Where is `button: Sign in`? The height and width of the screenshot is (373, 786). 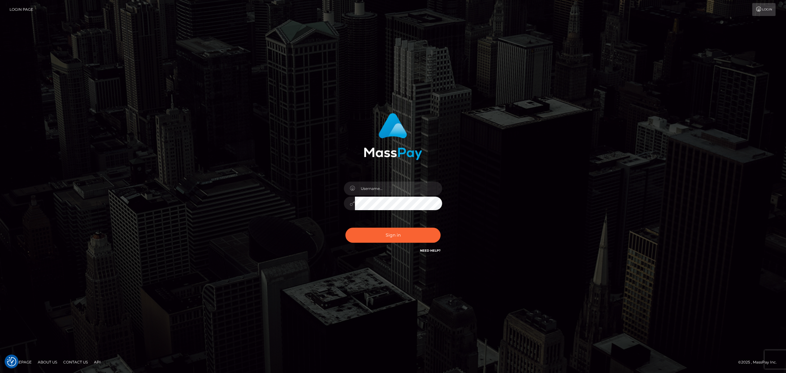
button: Sign in is located at coordinates (393, 235).